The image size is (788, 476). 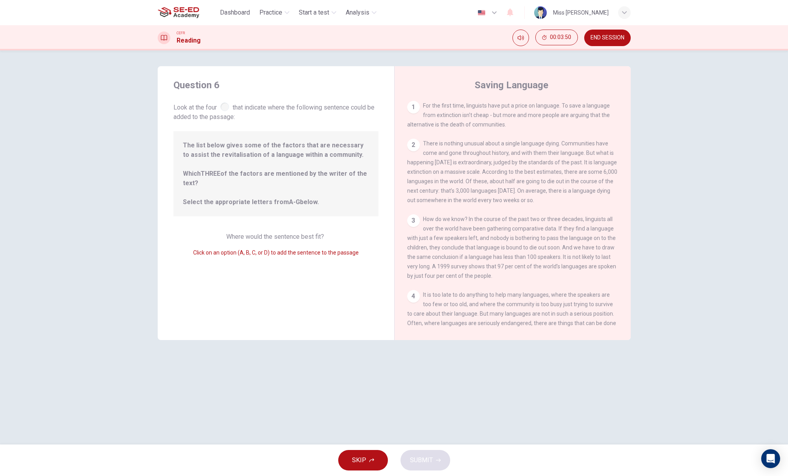 I want to click on button: Practice, so click(x=274, y=13).